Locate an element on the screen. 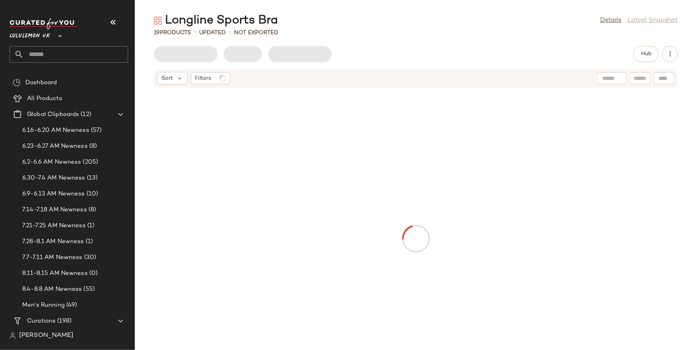 This screenshot has height=350, width=697. span: (12) is located at coordinates (85, 114).